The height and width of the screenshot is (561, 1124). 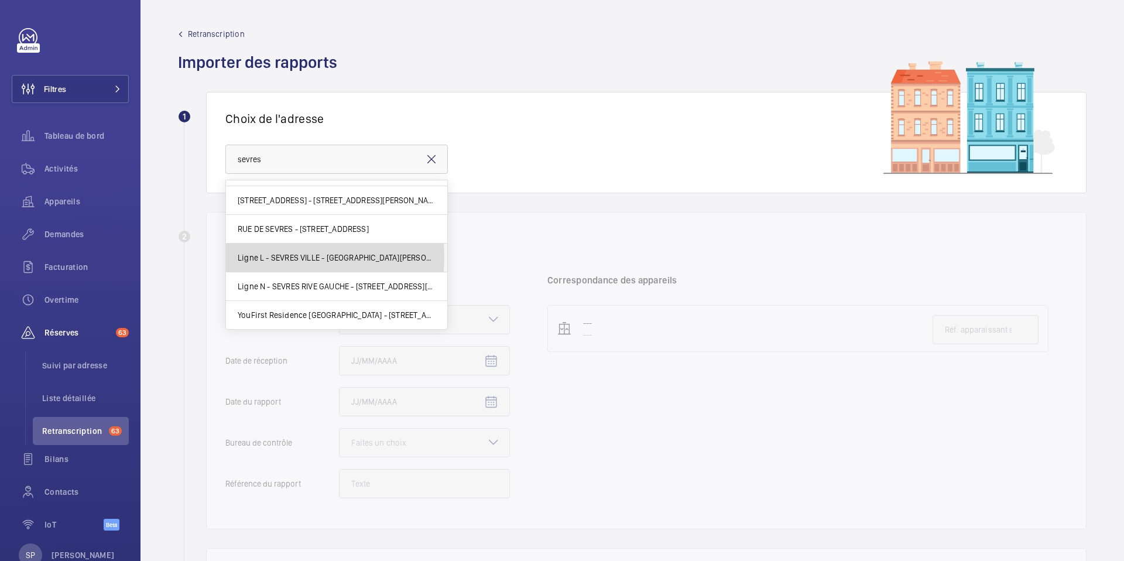 I want to click on span: Tableau de bord, so click(x=87, y=136).